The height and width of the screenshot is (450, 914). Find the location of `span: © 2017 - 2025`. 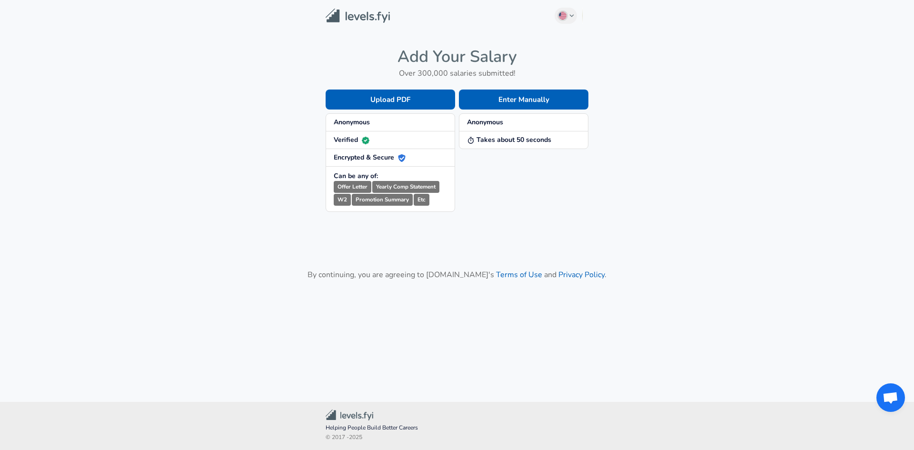

span: © 2017 - 2025 is located at coordinates (457, 437).